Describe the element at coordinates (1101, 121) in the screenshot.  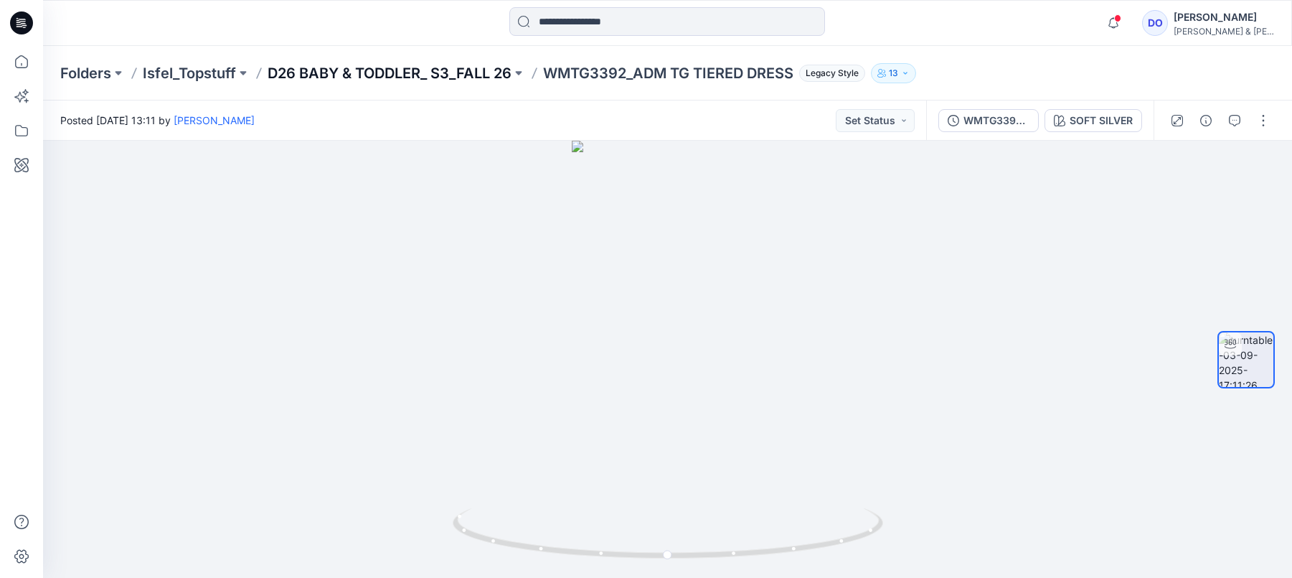
I see `div: SOFT SILVER` at that location.